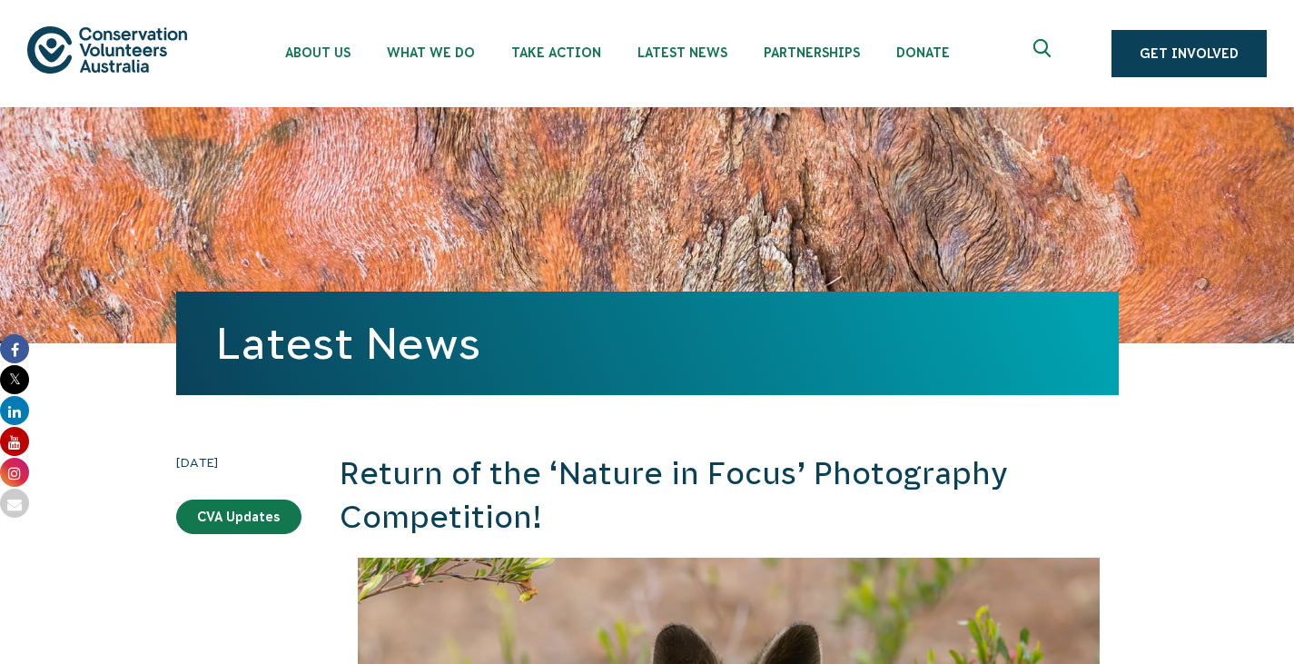  Describe the element at coordinates (1188, 54) in the screenshot. I see `a: Get Involved` at that location.